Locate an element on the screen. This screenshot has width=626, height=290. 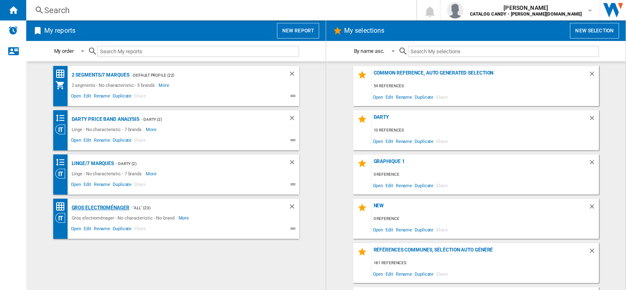
div: My Assortment is located at coordinates (62, 85).